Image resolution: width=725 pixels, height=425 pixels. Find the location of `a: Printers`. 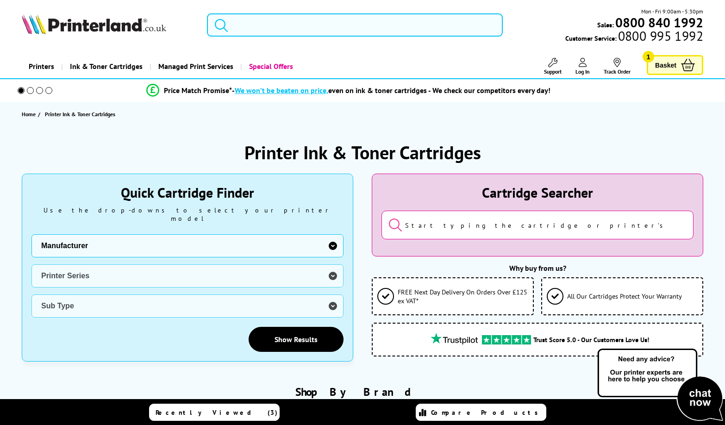

a: Printers is located at coordinates (41, 66).